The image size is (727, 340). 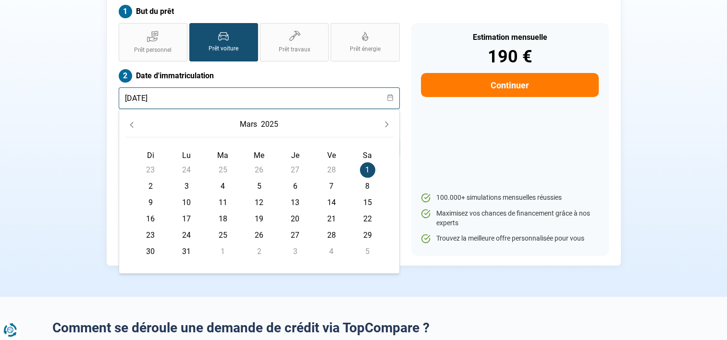 I want to click on span: 18, so click(x=223, y=219).